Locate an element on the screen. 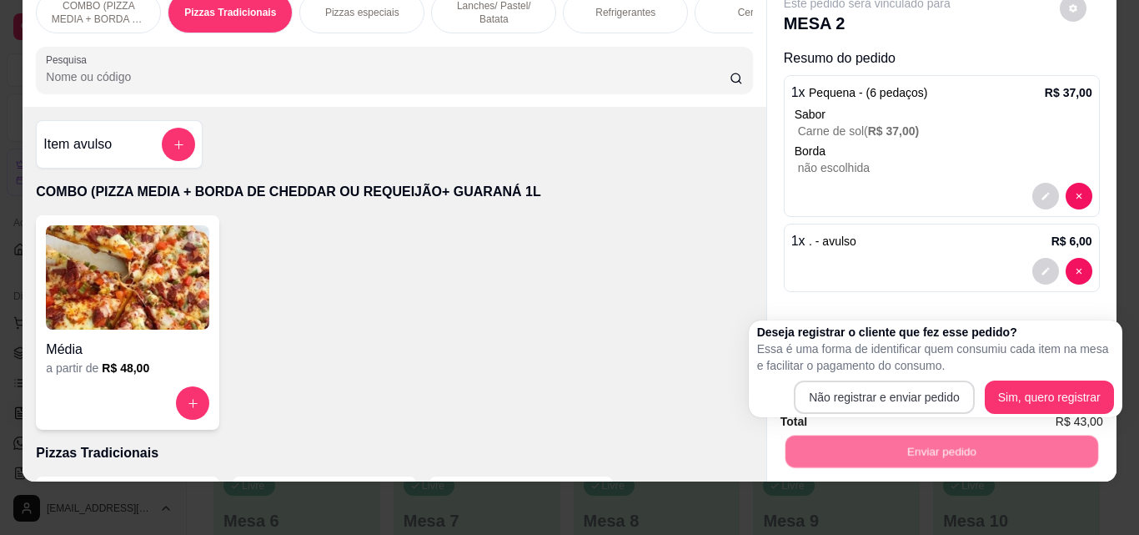 This screenshot has height=535, width=1139. h2: Deseja registrar o cliente que fez esse pedido? is located at coordinates (936, 332).